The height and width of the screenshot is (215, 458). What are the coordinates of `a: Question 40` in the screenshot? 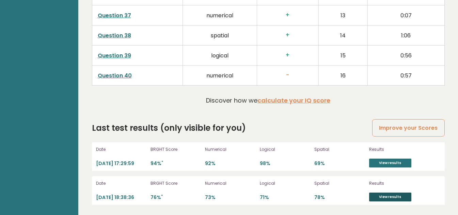 It's located at (115, 76).